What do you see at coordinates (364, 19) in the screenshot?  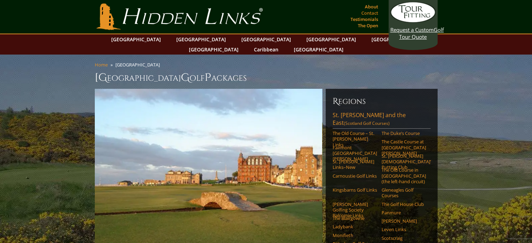 I see `a: Testimonials` at bounding box center [364, 19].